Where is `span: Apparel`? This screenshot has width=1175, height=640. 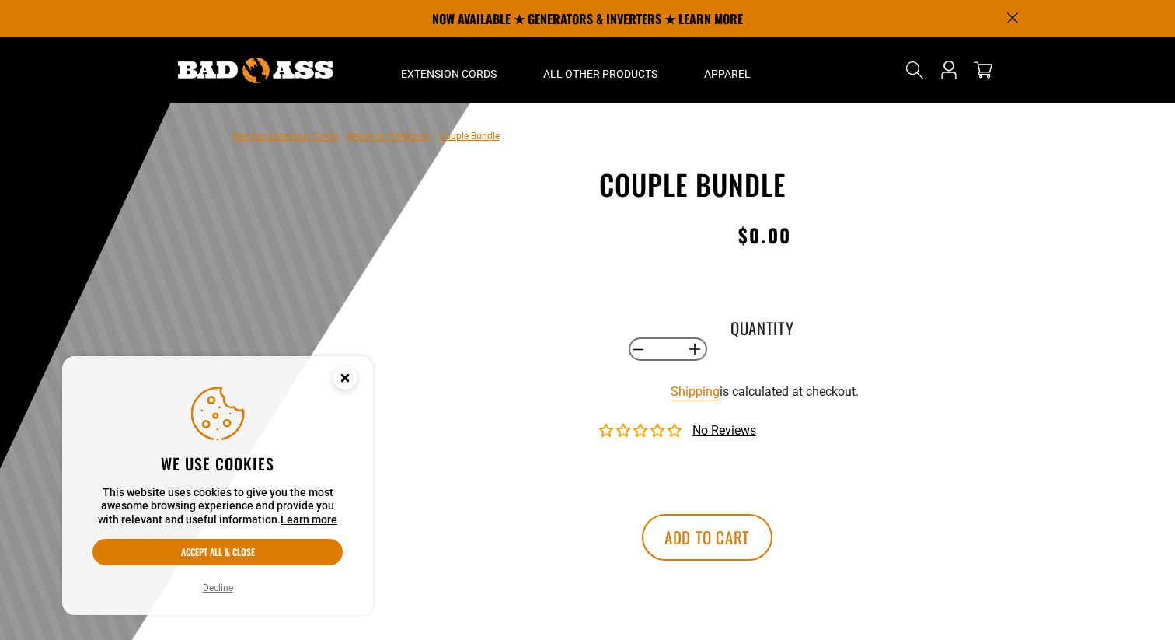
span: Apparel is located at coordinates (727, 74).